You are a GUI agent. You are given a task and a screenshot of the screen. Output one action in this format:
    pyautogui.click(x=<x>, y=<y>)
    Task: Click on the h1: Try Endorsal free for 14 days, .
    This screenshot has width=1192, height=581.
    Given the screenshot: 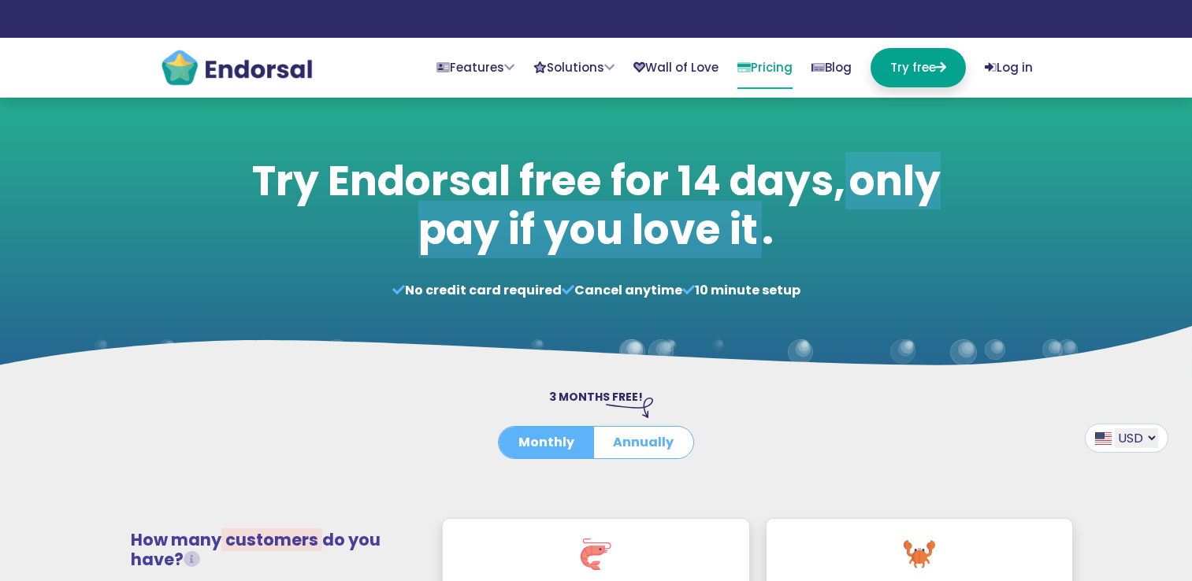 What is the action you would take?
    pyautogui.click(x=596, y=206)
    